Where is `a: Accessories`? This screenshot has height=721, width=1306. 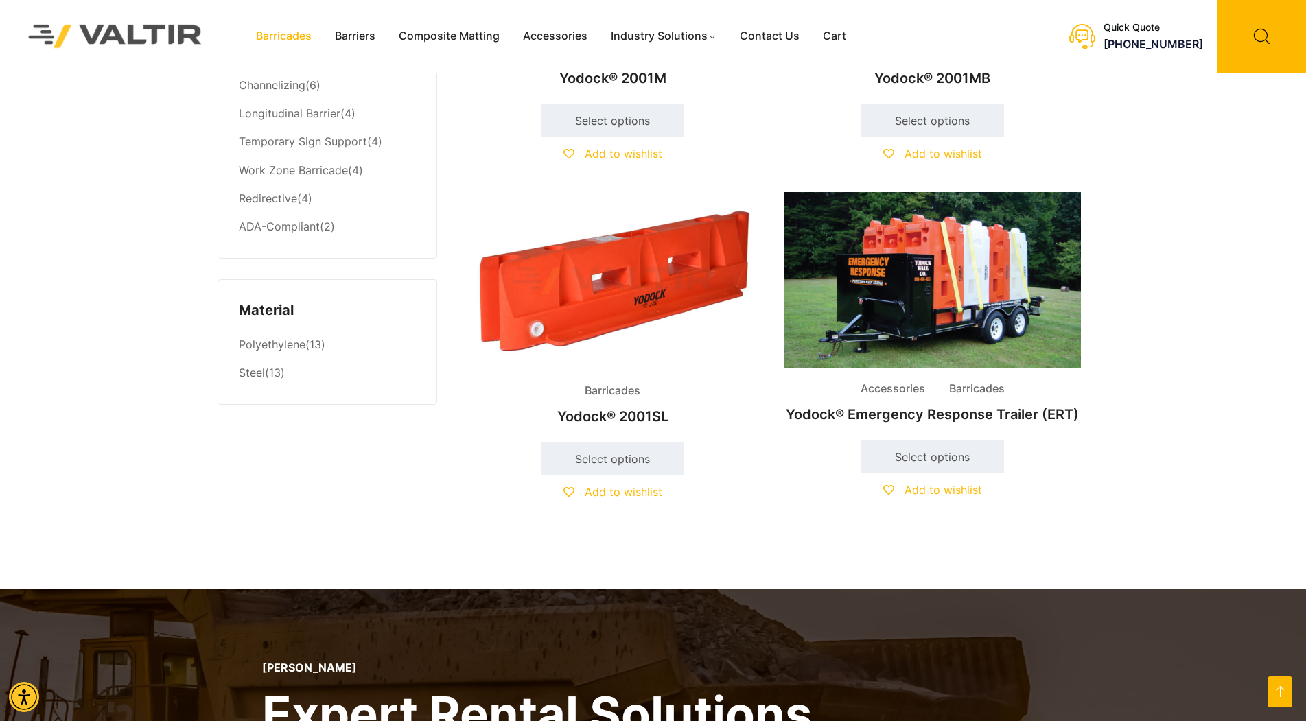 a: Accessories is located at coordinates (555, 36).